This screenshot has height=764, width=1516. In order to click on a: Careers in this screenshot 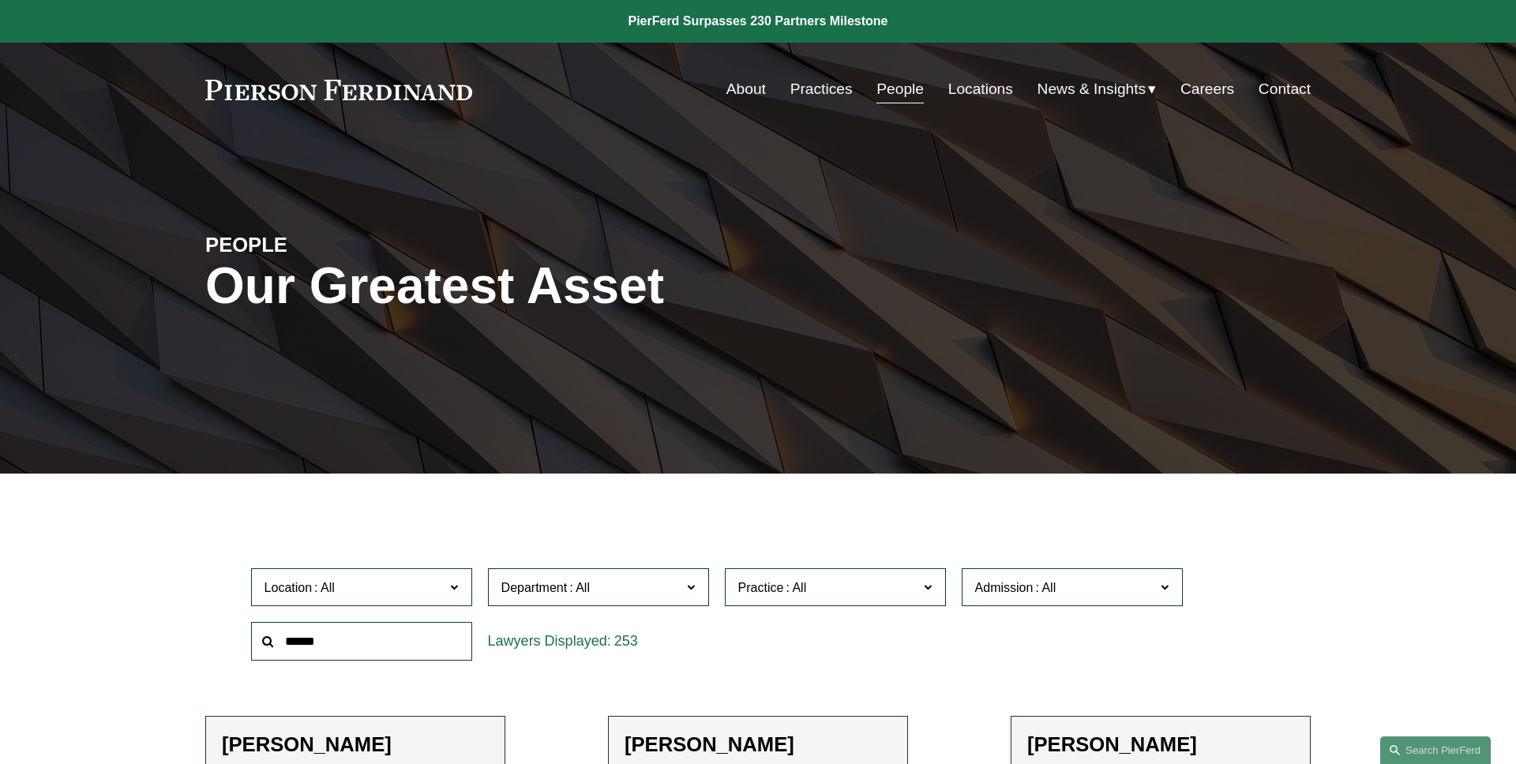, I will do `click(1207, 89)`.